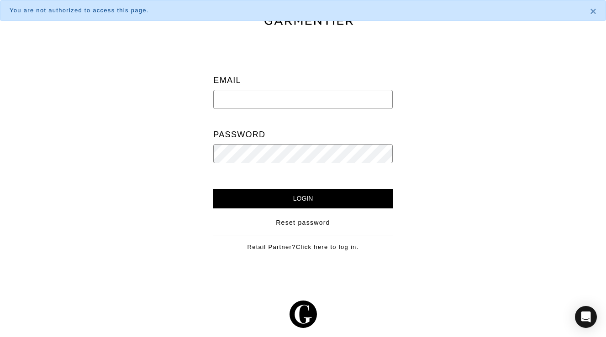  I want to click on a: Click here to log in., so click(327, 247).